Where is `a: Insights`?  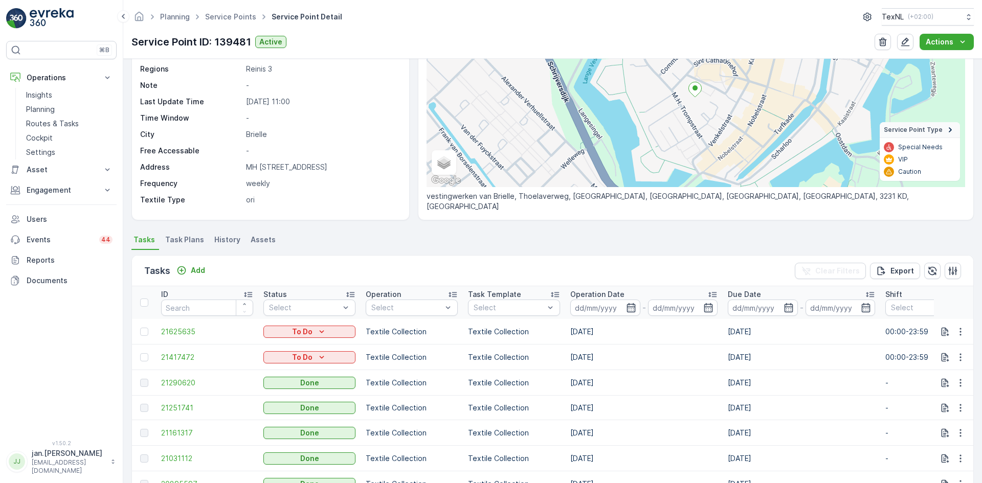 a: Insights is located at coordinates (69, 95).